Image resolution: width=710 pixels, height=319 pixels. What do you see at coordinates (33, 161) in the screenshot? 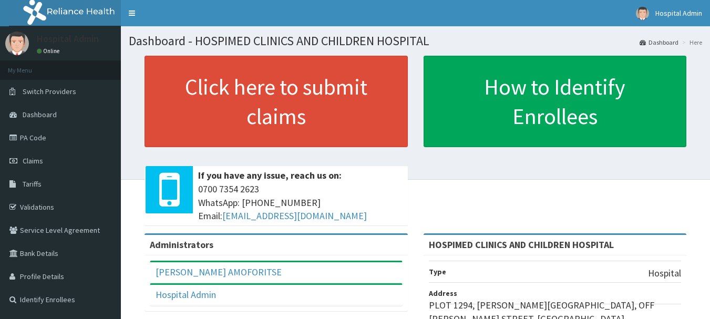
I see `span: Claims` at bounding box center [33, 161].